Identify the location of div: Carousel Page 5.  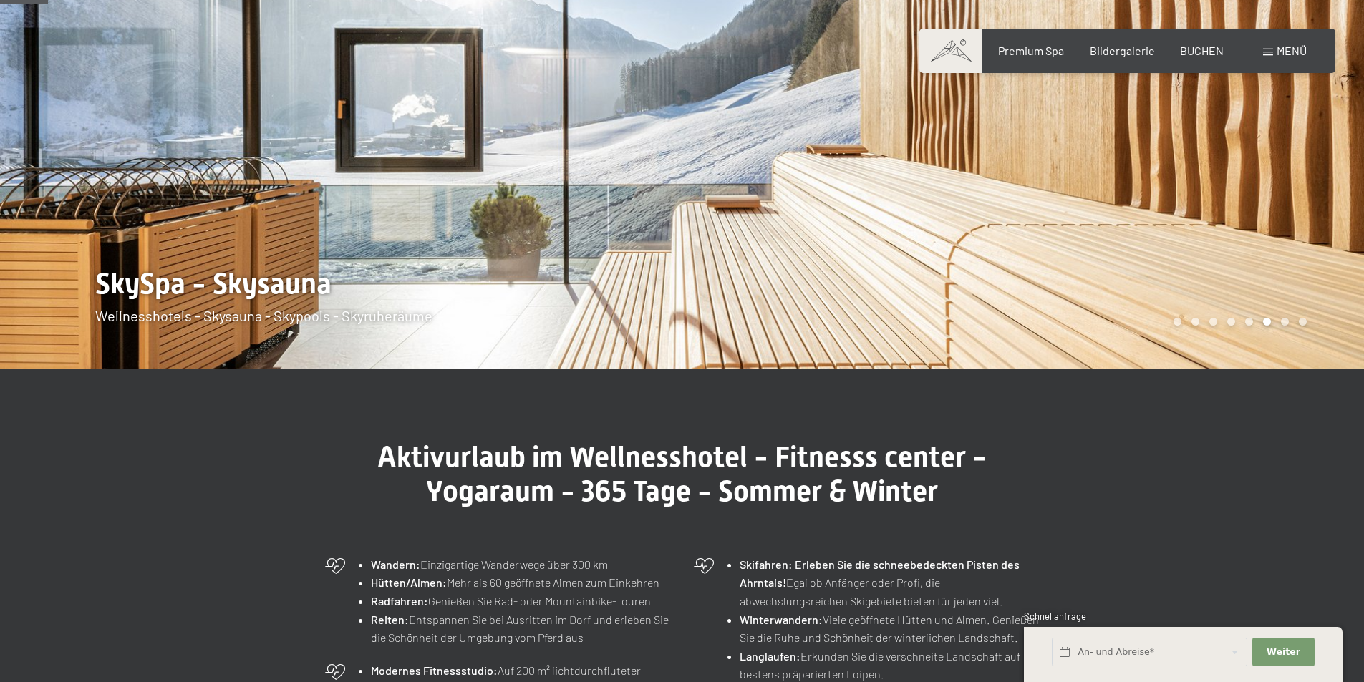
(1249, 321).